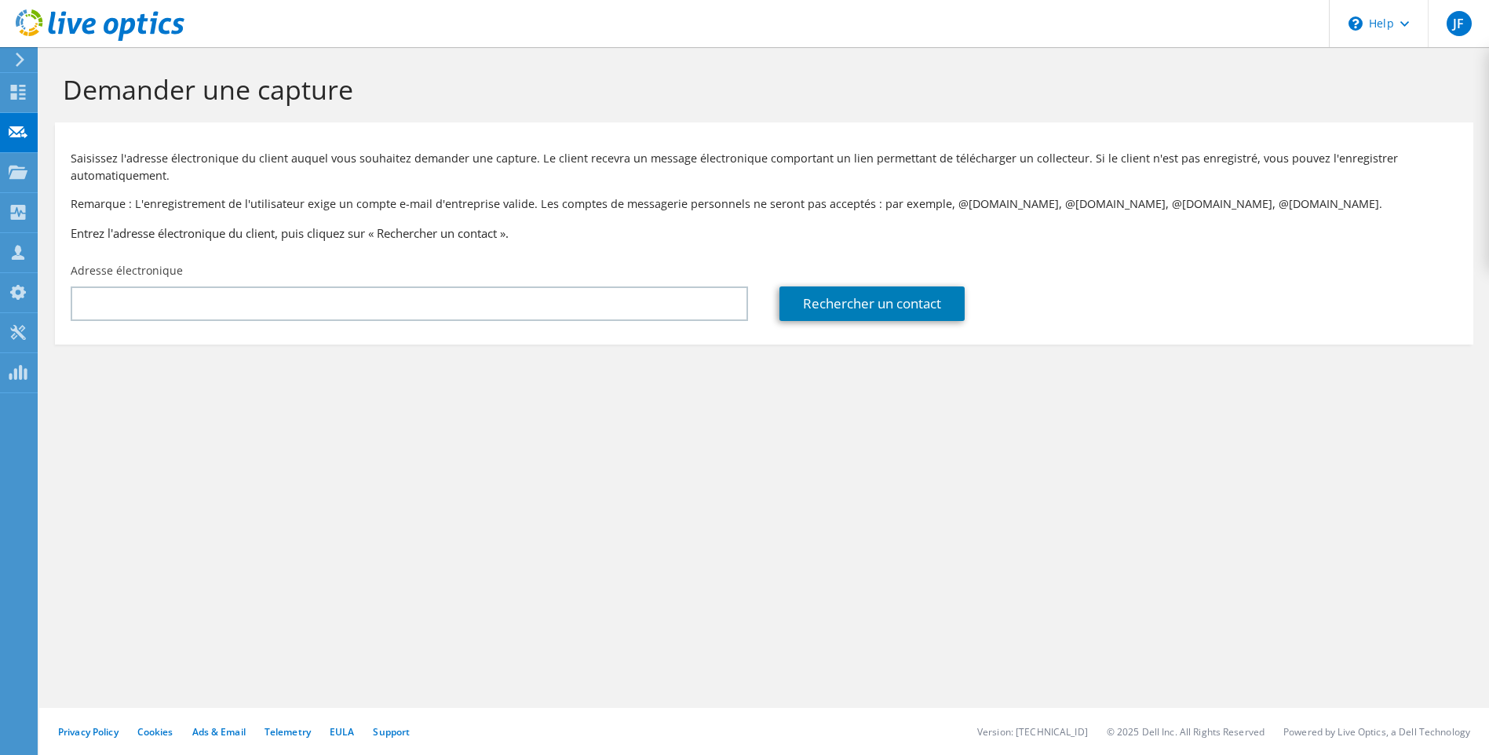  Describe the element at coordinates (760, 90) in the screenshot. I see `h1: Demander une capture` at that location.